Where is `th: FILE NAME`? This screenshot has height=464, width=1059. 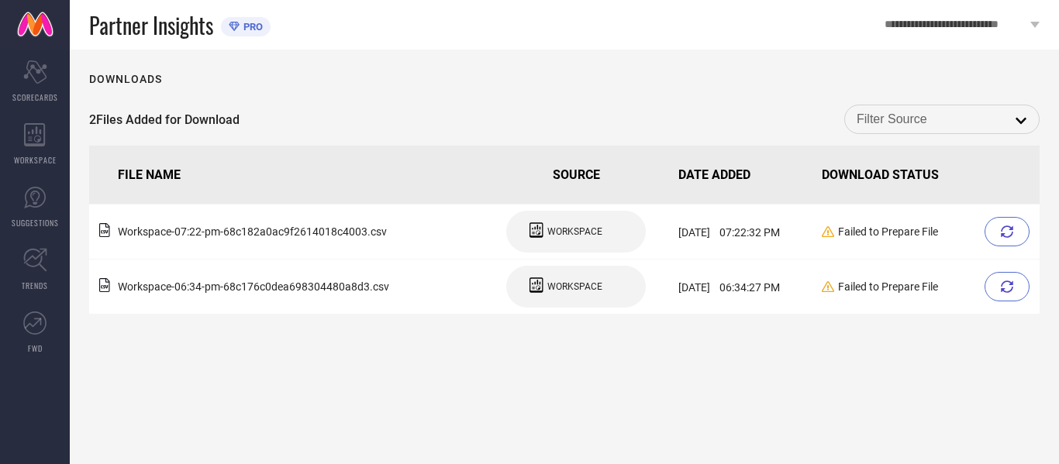 th: FILE NAME is located at coordinates (284, 175).